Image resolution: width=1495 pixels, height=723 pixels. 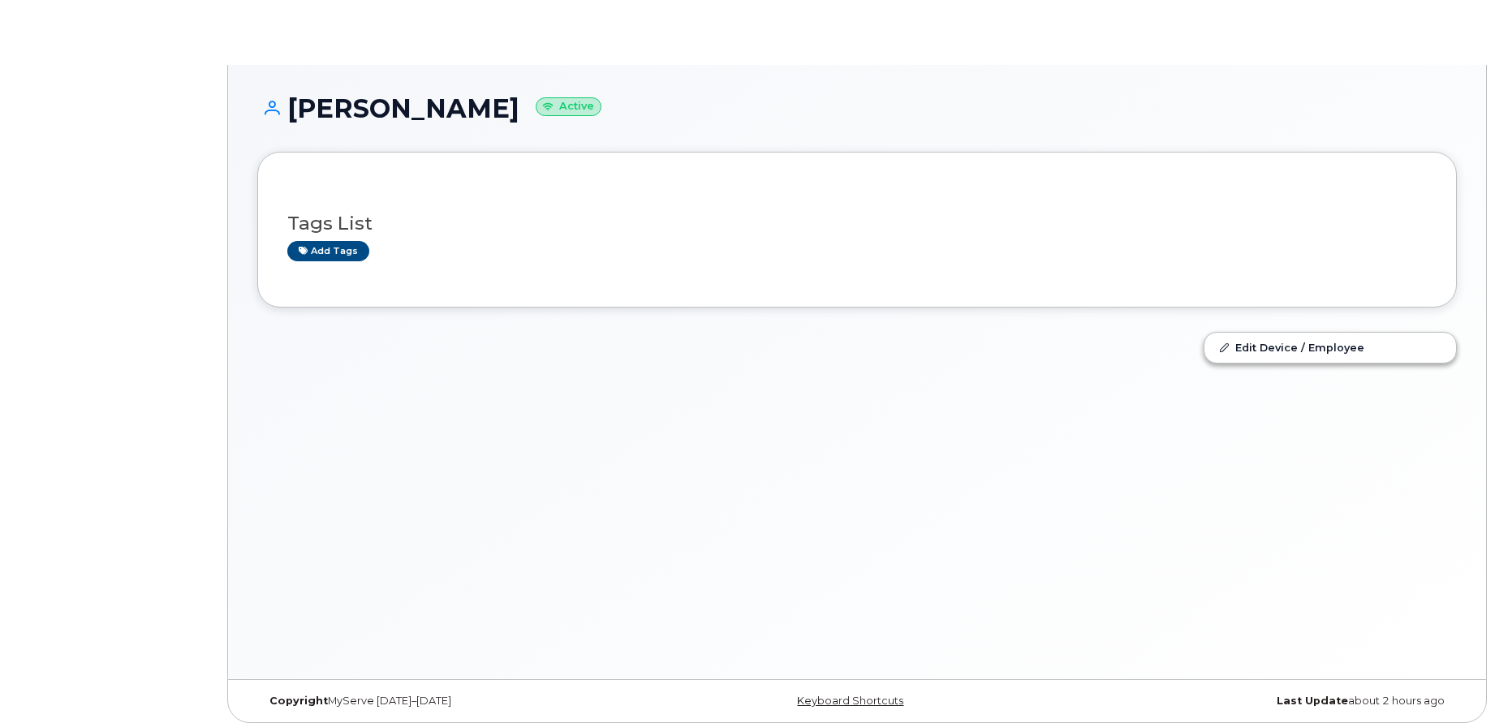 I want to click on strong: Copyright, so click(x=299, y=700).